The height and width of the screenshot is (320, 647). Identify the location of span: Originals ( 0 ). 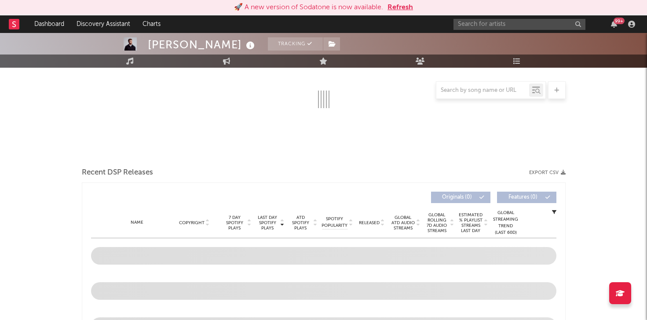
(457, 197).